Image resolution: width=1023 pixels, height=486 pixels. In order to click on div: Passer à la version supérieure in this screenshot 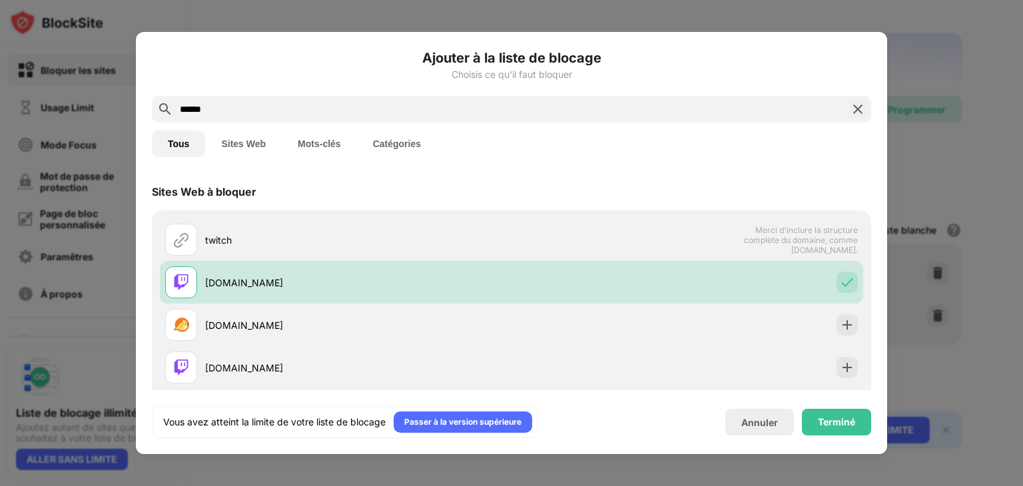, I will do `click(463, 422)`.